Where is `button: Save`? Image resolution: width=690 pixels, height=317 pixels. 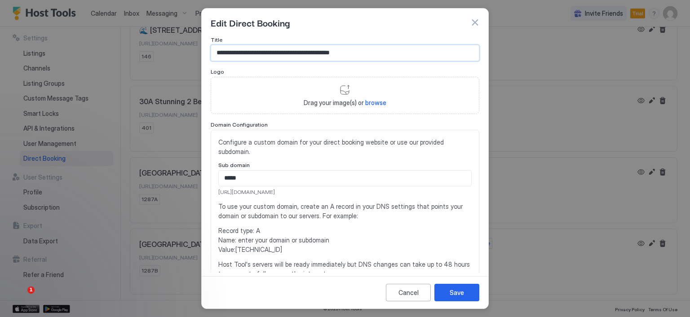
button: Save is located at coordinates (457, 292).